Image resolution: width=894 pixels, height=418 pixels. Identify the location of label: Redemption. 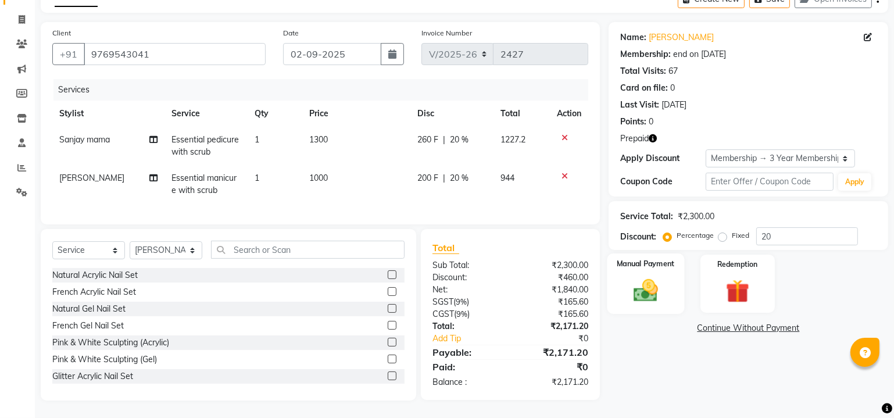
(737, 265).